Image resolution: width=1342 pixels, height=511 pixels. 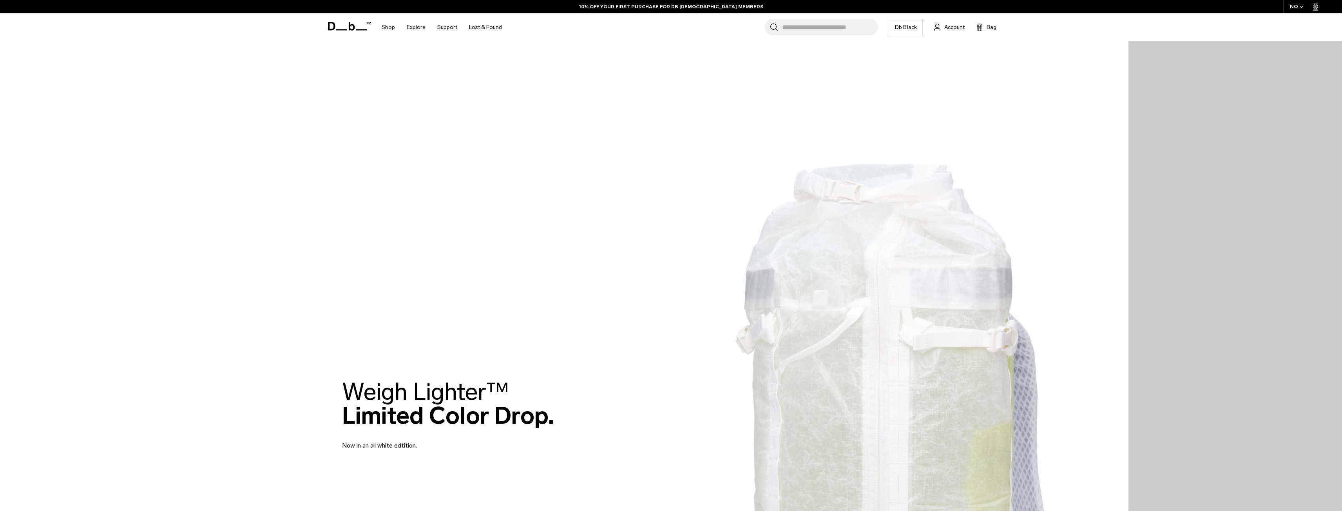 What do you see at coordinates (906, 27) in the screenshot?
I see `a: Db Black` at bounding box center [906, 27].